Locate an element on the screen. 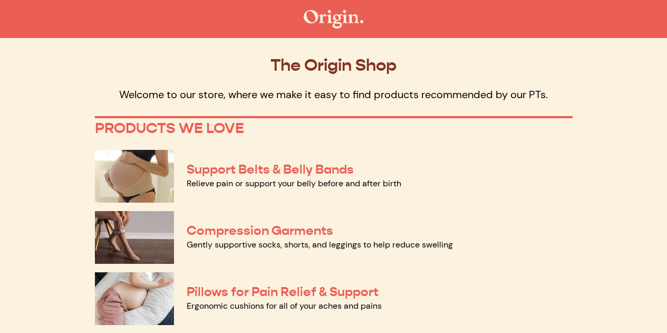 Image resolution: width=667 pixels, height=333 pixels. p: Welcome to our store, where we make it easy to find products recommended by our PTs. is located at coordinates (334, 94).